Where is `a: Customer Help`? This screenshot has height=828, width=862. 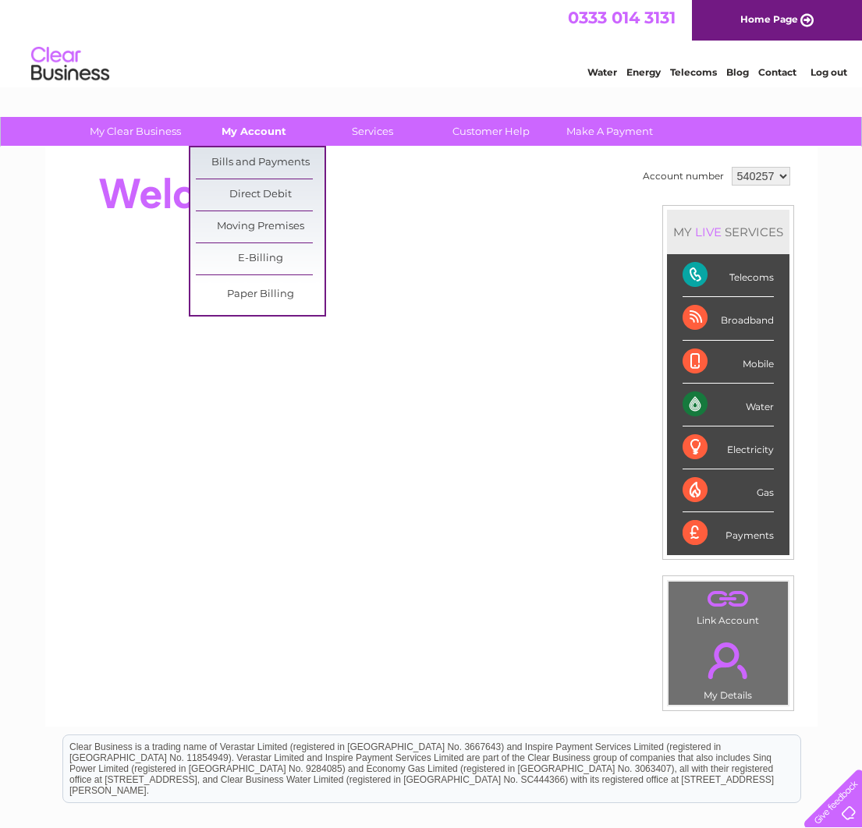
a: Customer Help is located at coordinates (491, 131).